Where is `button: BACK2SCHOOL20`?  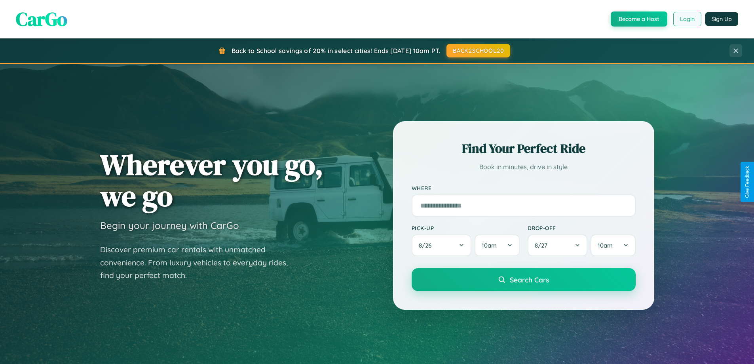
button: BACK2SCHOOL20 is located at coordinates (478, 51).